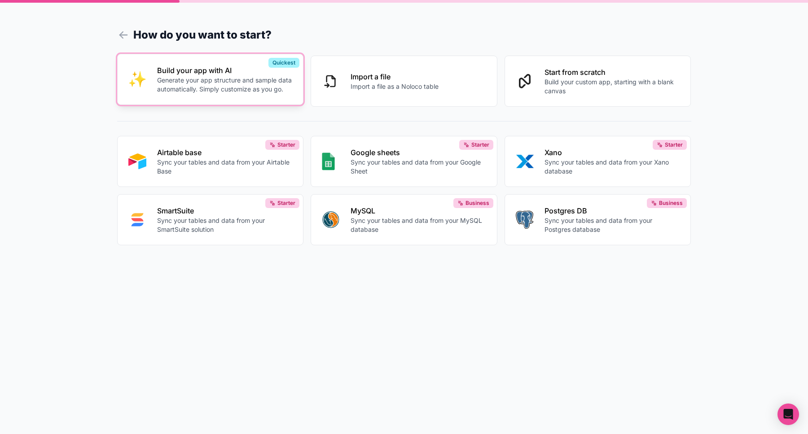  What do you see at coordinates (612, 167) in the screenshot?
I see `p: Sync your tables and data from your Xano database` at bounding box center [612, 167].